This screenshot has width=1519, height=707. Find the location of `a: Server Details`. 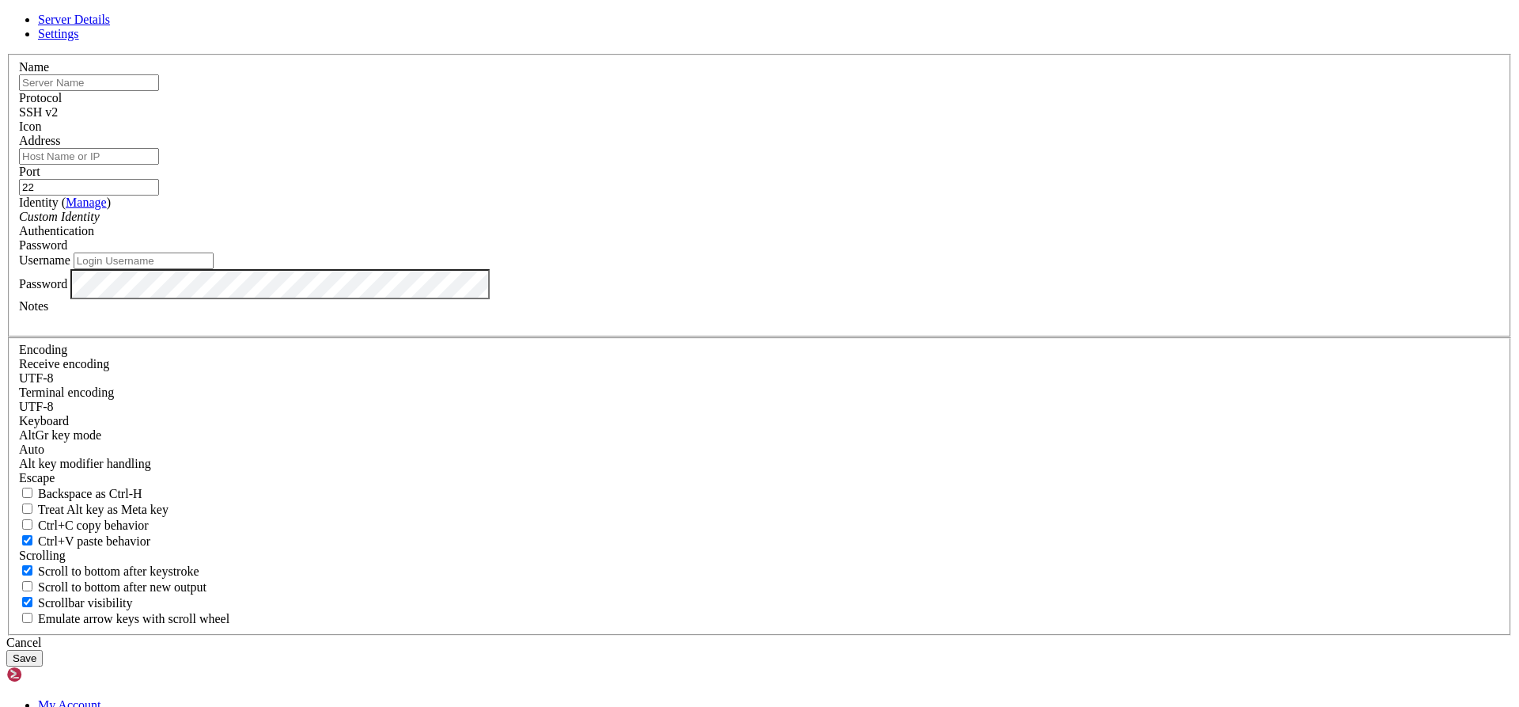

a: Server Details is located at coordinates (74, 19).